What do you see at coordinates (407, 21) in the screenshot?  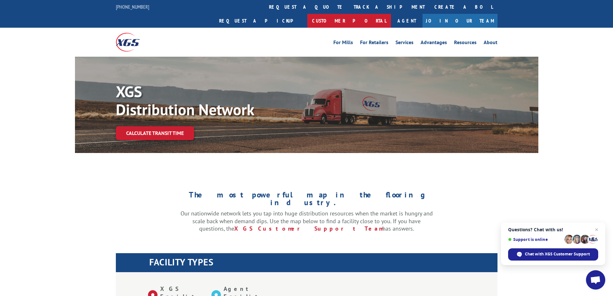 I see `a: Agent` at bounding box center [407, 21].